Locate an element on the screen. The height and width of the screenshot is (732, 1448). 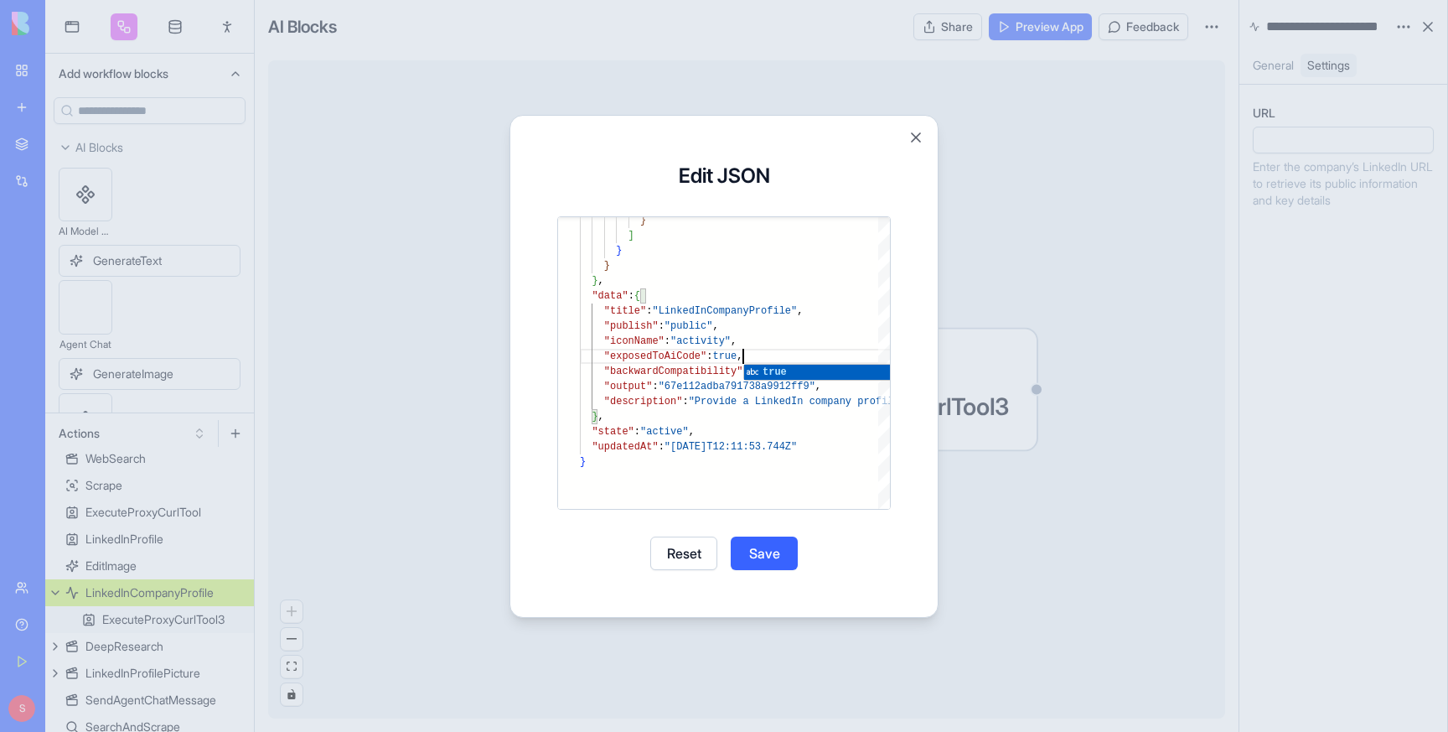
span: "state" is located at coordinates (613, 432).